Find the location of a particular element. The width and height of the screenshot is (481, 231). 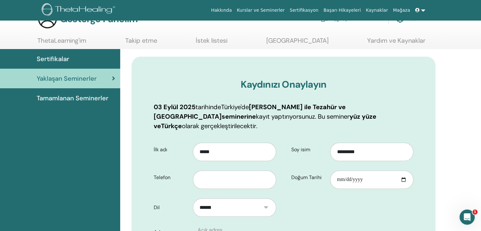

font: Başarı Hikayeleri is located at coordinates (342, 10).